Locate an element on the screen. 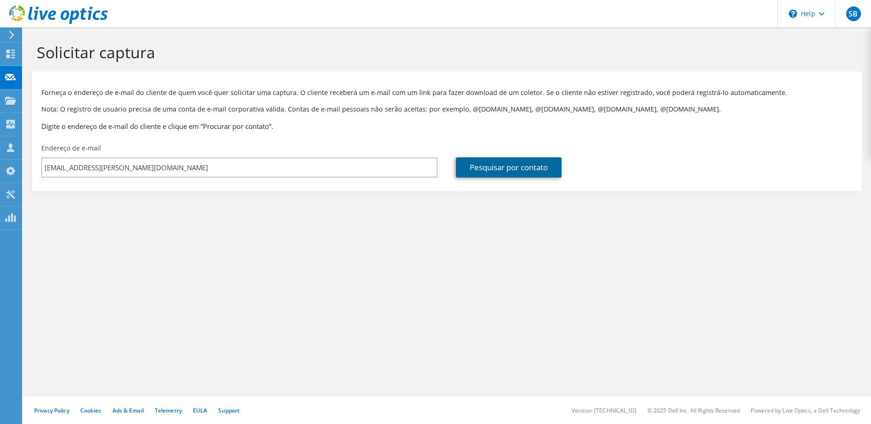  li: Powered by Live Optics, a Dell Technology is located at coordinates (806, 411).